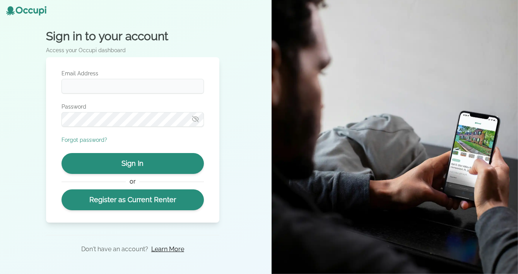  I want to click on button: Forgot password?, so click(84, 140).